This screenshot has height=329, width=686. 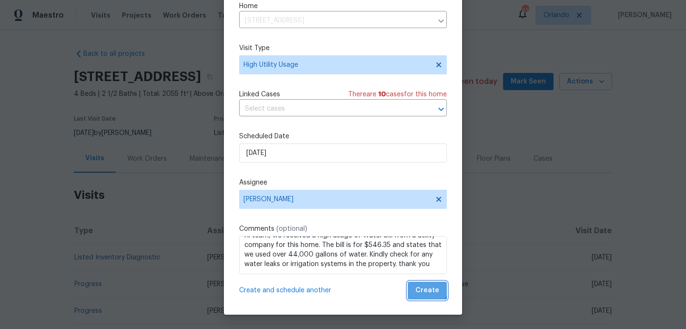 What do you see at coordinates (397, 94) in the screenshot?
I see `span: There are case s for this home` at bounding box center [397, 94].